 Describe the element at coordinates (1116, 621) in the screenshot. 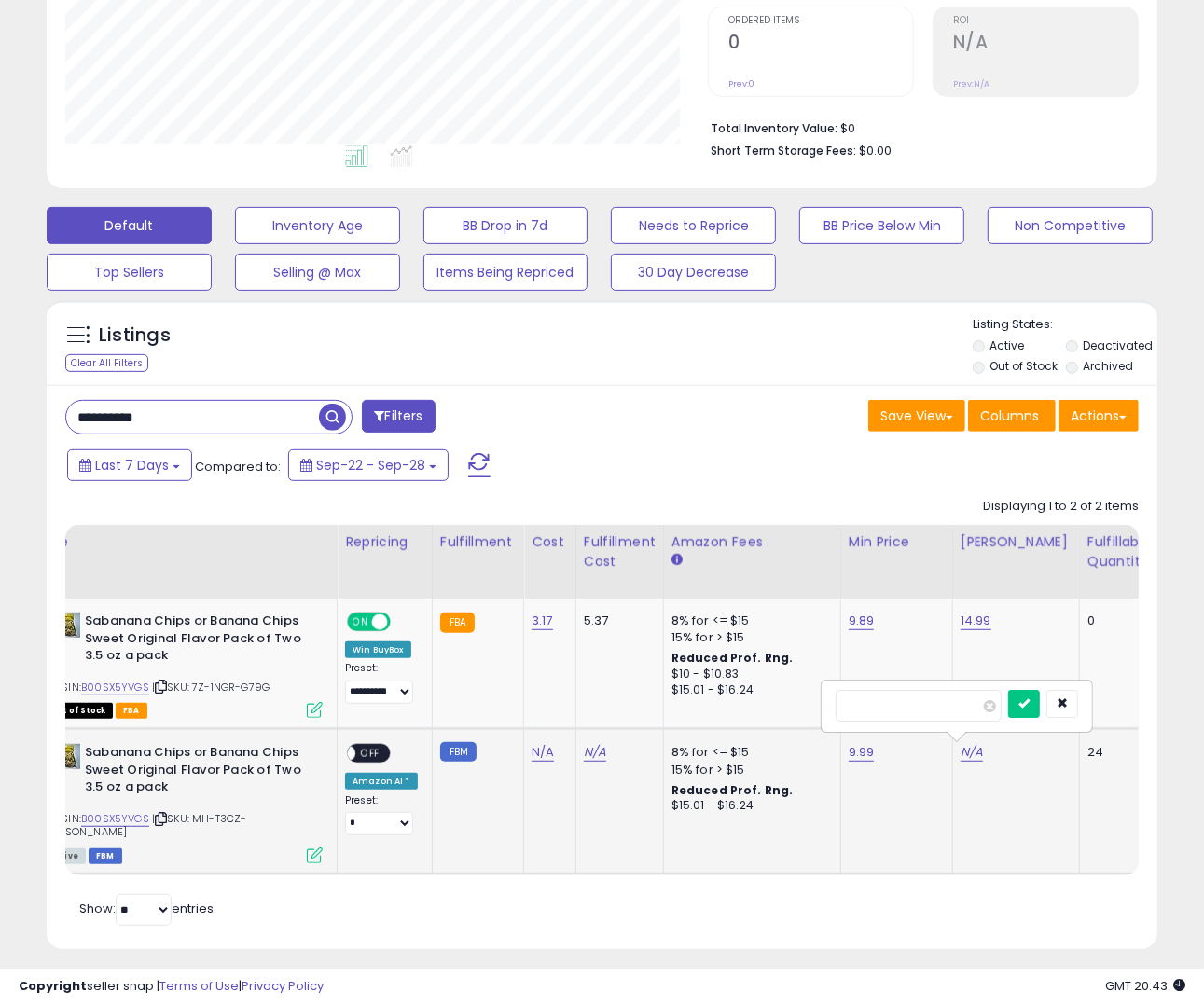

I see `div: 0` at that location.